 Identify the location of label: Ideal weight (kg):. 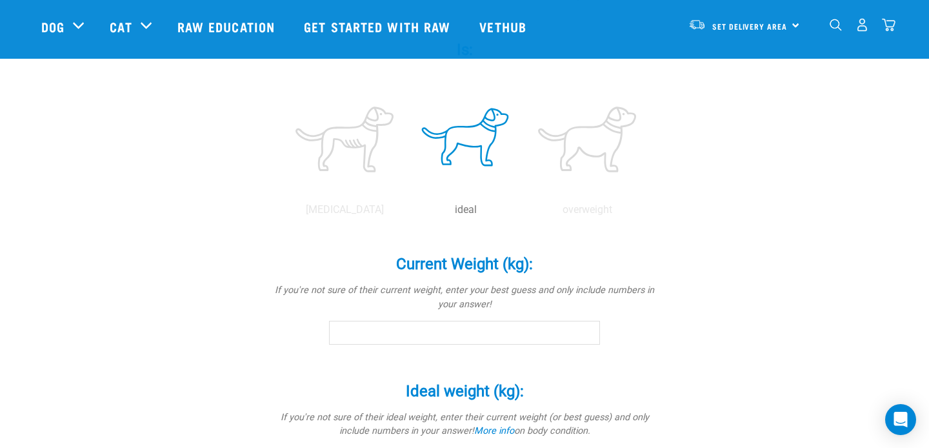
(464, 391).